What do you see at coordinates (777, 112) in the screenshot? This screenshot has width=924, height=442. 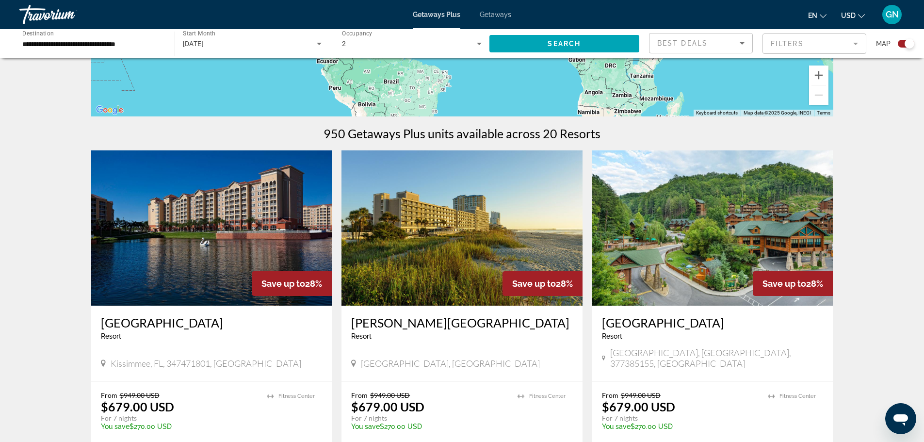 I see `span: Map data ©2025 Google, INEGI` at bounding box center [777, 112].